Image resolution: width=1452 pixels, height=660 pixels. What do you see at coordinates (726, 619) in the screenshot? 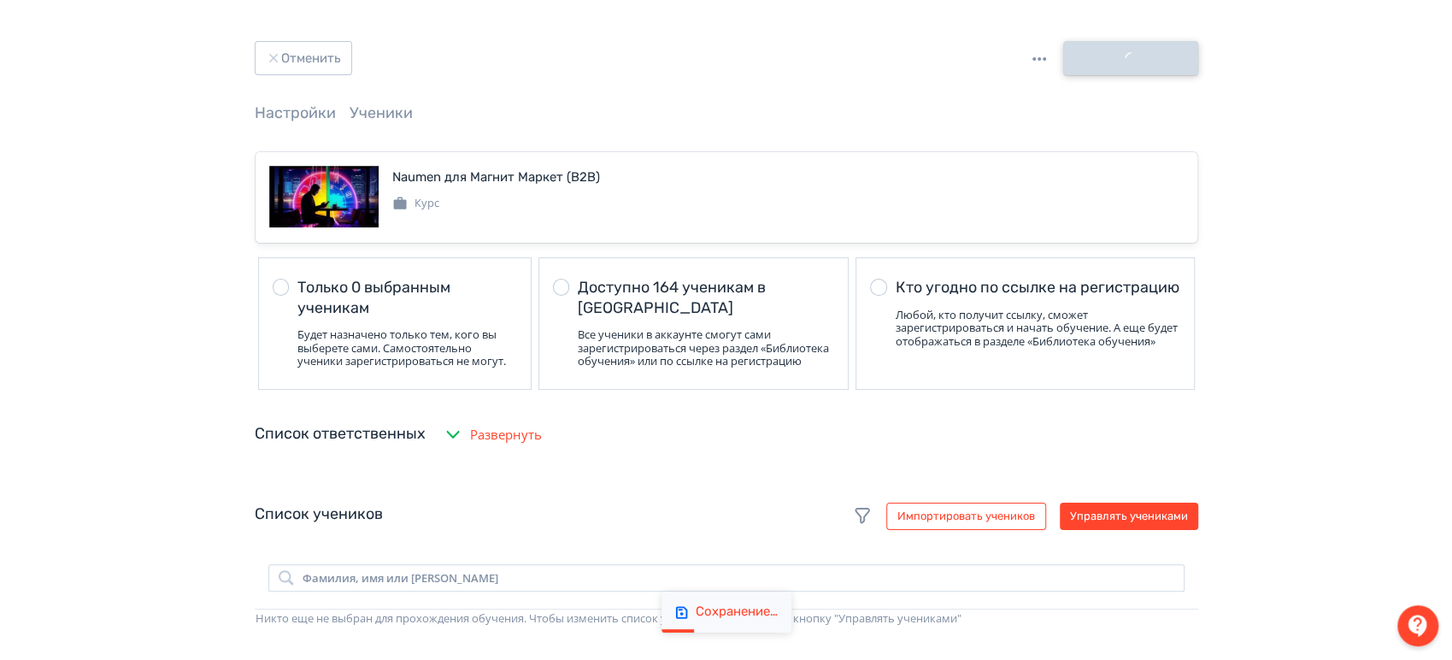
I see `div: Никто еще не выбран для прохождения обучения. Чтобы изменить список участников, нажмите на кнопку...` at bounding box center [726, 619].